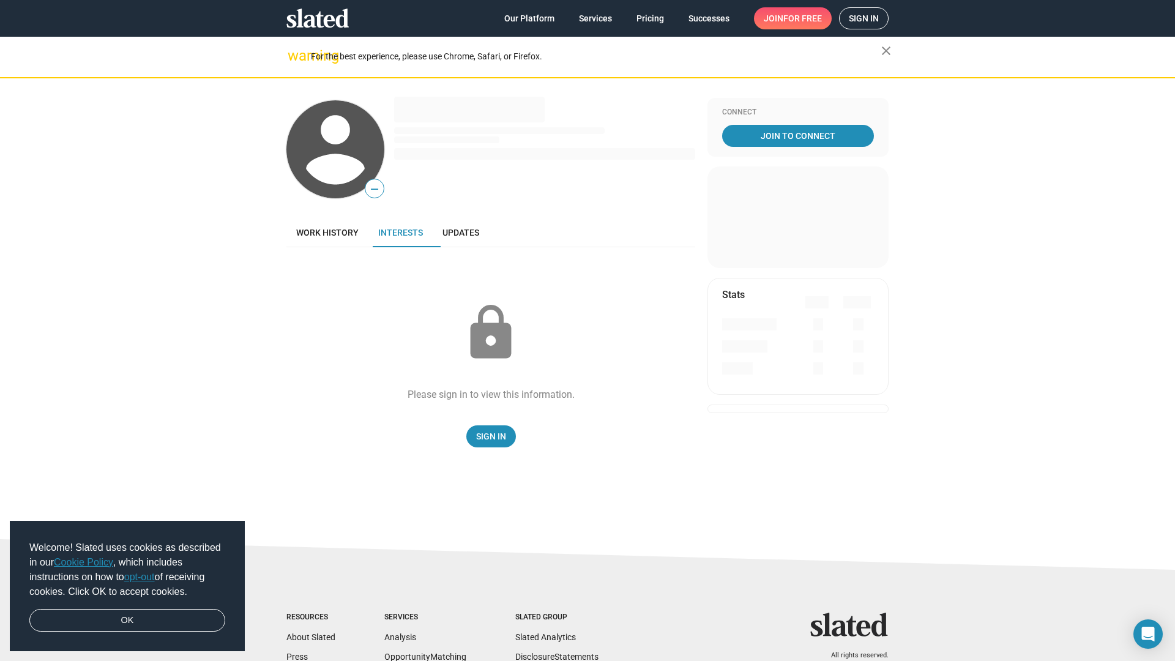 Image resolution: width=1175 pixels, height=661 pixels. What do you see at coordinates (311, 637) in the screenshot?
I see `a: About Slated` at bounding box center [311, 637].